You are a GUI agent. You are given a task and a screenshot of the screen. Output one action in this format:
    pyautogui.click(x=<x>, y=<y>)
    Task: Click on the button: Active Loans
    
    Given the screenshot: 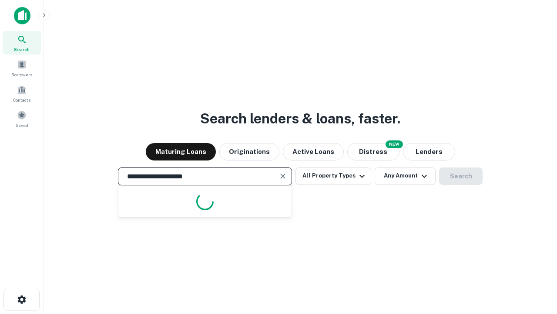 What is the action you would take?
    pyautogui.click(x=314, y=152)
    